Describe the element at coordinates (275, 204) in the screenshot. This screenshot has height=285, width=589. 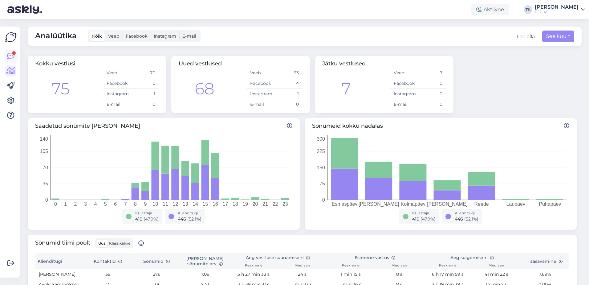
I see `tspan: 22` at that location.